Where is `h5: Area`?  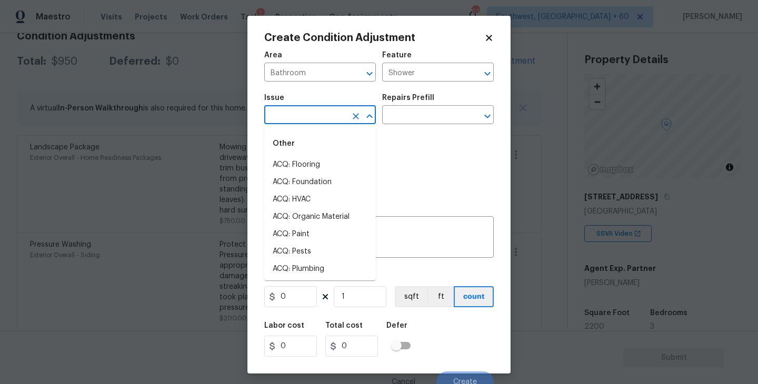 h5: Area is located at coordinates (273, 55).